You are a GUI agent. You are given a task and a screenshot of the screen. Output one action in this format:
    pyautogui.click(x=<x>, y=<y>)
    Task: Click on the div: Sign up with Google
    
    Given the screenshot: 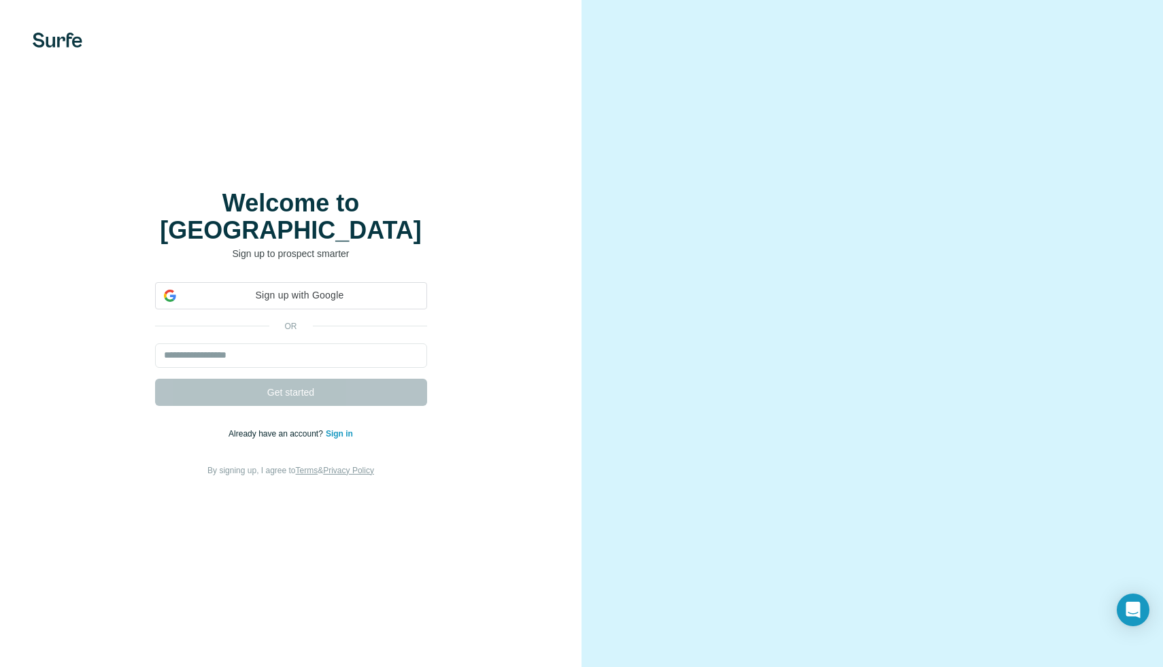 What is the action you would take?
    pyautogui.click(x=291, y=296)
    